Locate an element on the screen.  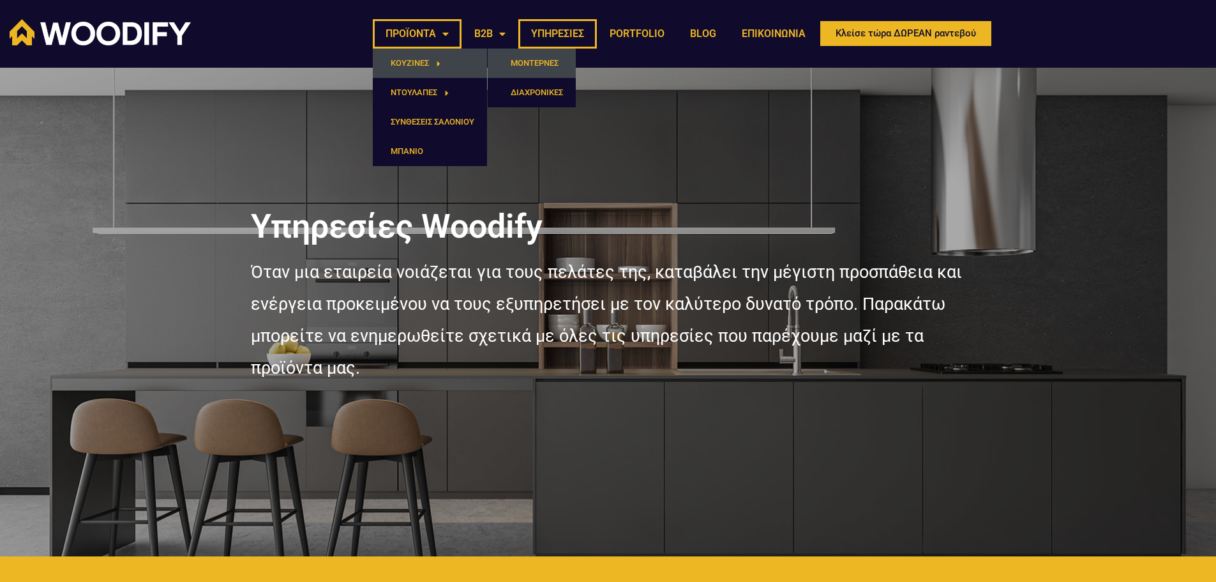
a: ΜΠΑΝΙΟ is located at coordinates (430, 151).